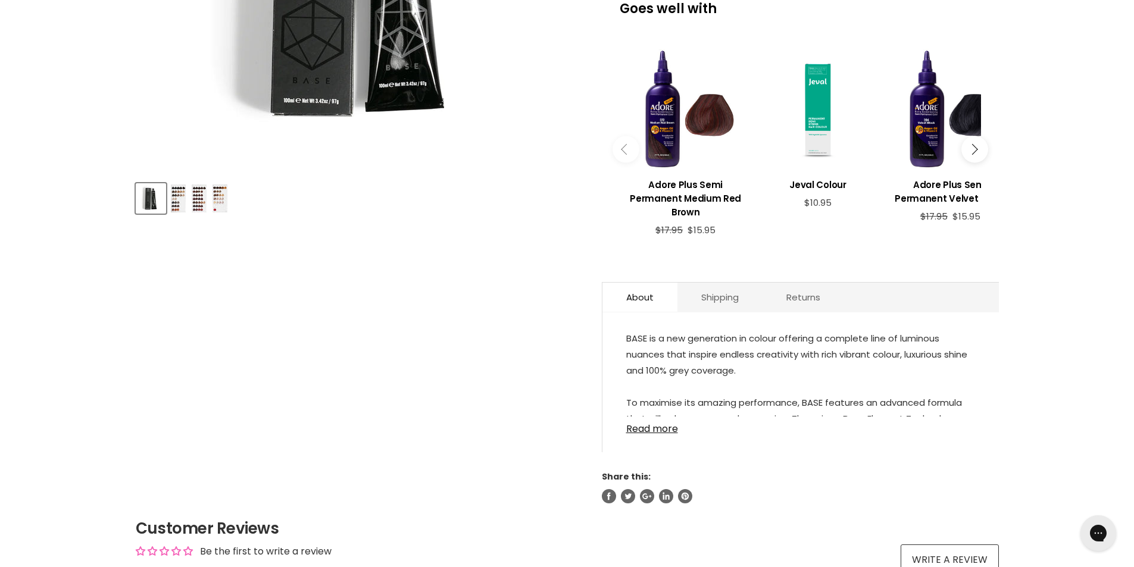 The width and height of the screenshot is (1134, 567). Describe the element at coordinates (164, 551) in the screenshot. I see `div: Average rating is 0.00 stars` at that location.